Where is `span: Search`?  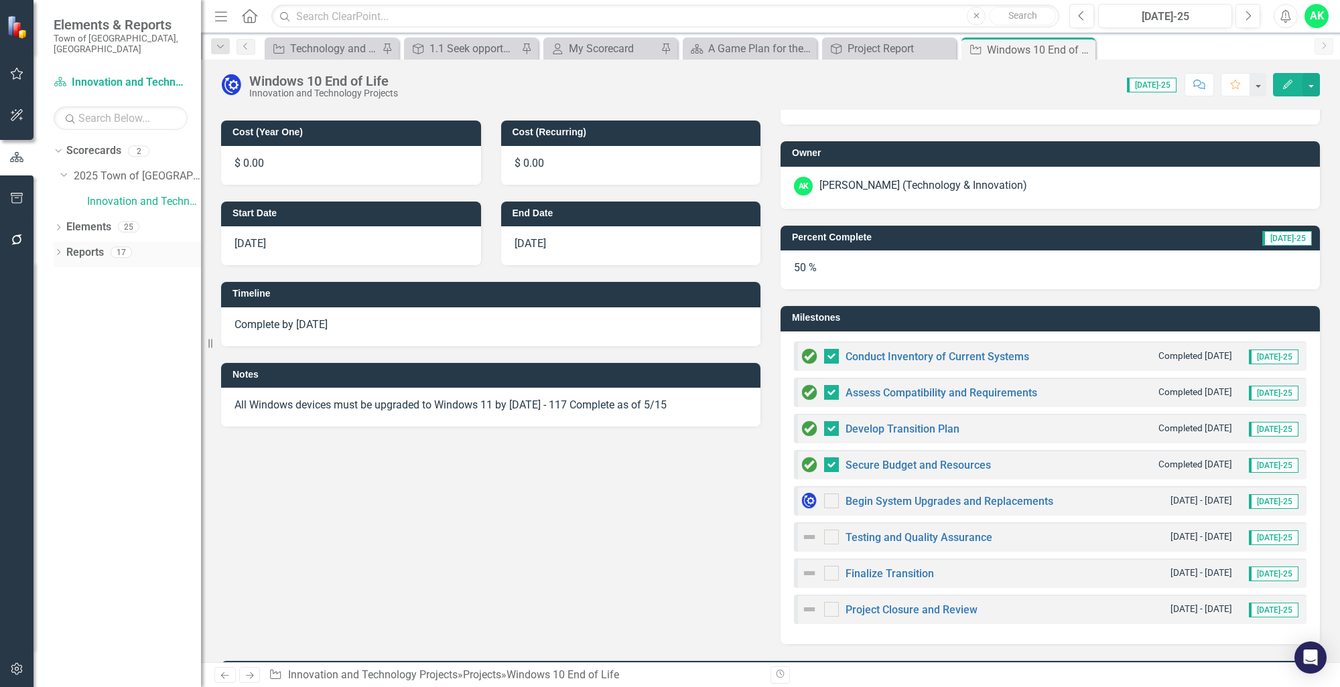 span: Search is located at coordinates (1022, 15).